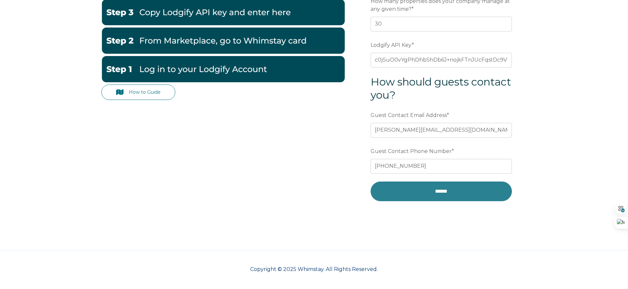  Describe the element at coordinates (441, 88) in the screenshot. I see `span: How should guests contact you?` at that location.